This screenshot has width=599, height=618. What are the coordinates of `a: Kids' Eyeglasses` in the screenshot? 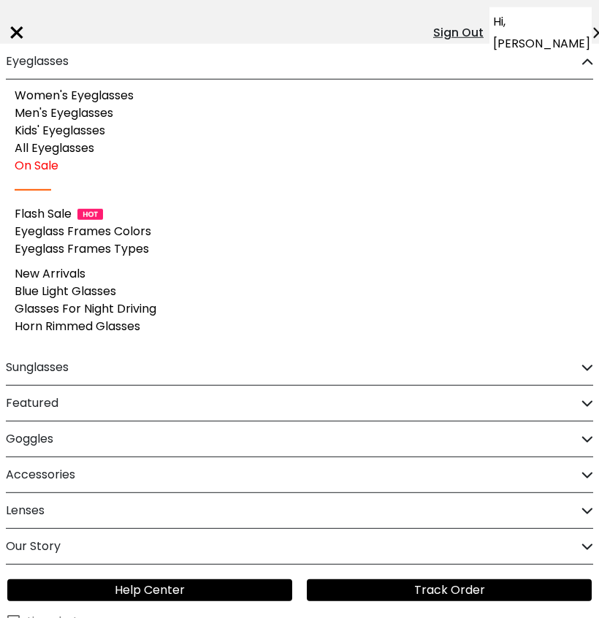 It's located at (60, 130).